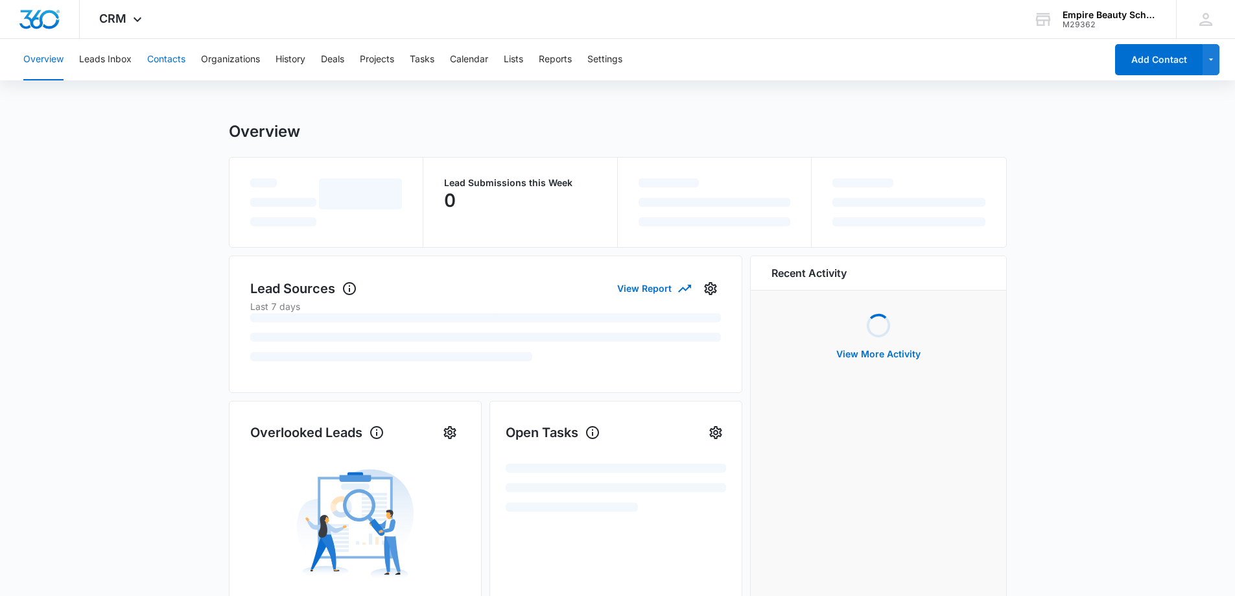 Image resolution: width=1235 pixels, height=596 pixels. What do you see at coordinates (520, 183) in the screenshot?
I see `p: Lead Submissions this Week` at bounding box center [520, 183].